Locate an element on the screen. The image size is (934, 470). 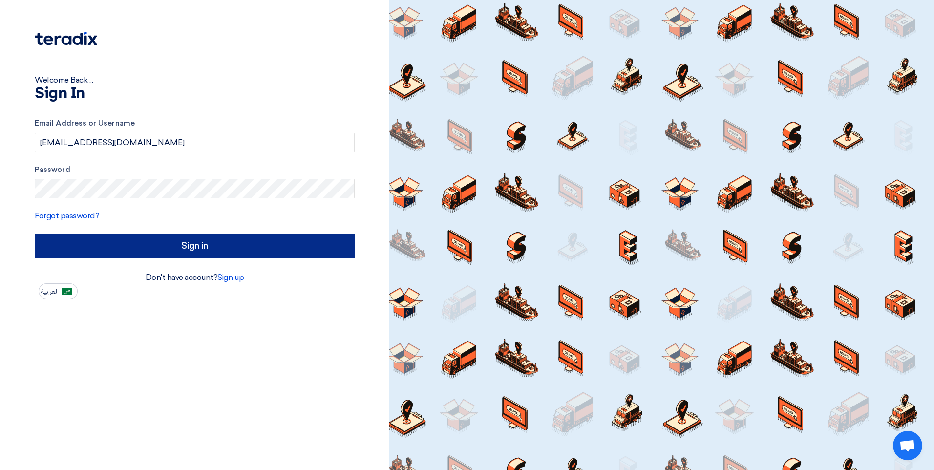
h1: Sign In is located at coordinates (194, 94).